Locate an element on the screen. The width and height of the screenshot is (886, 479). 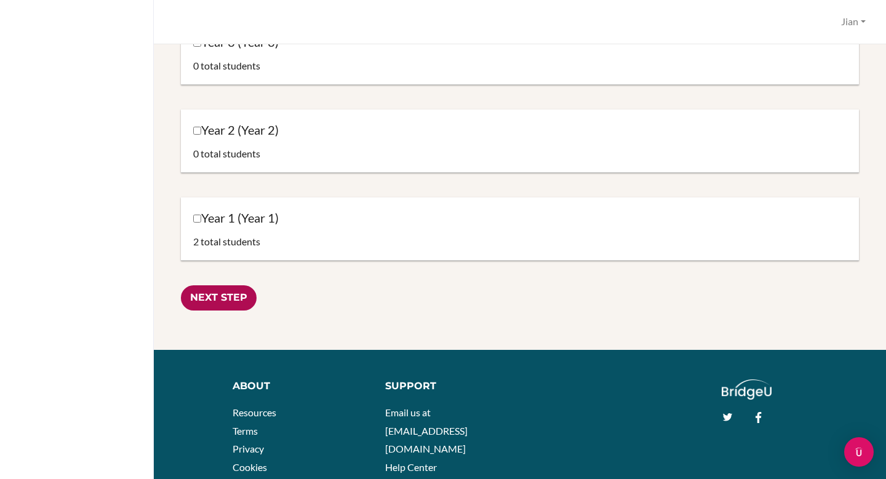
a: Help Center is located at coordinates (411, 467).